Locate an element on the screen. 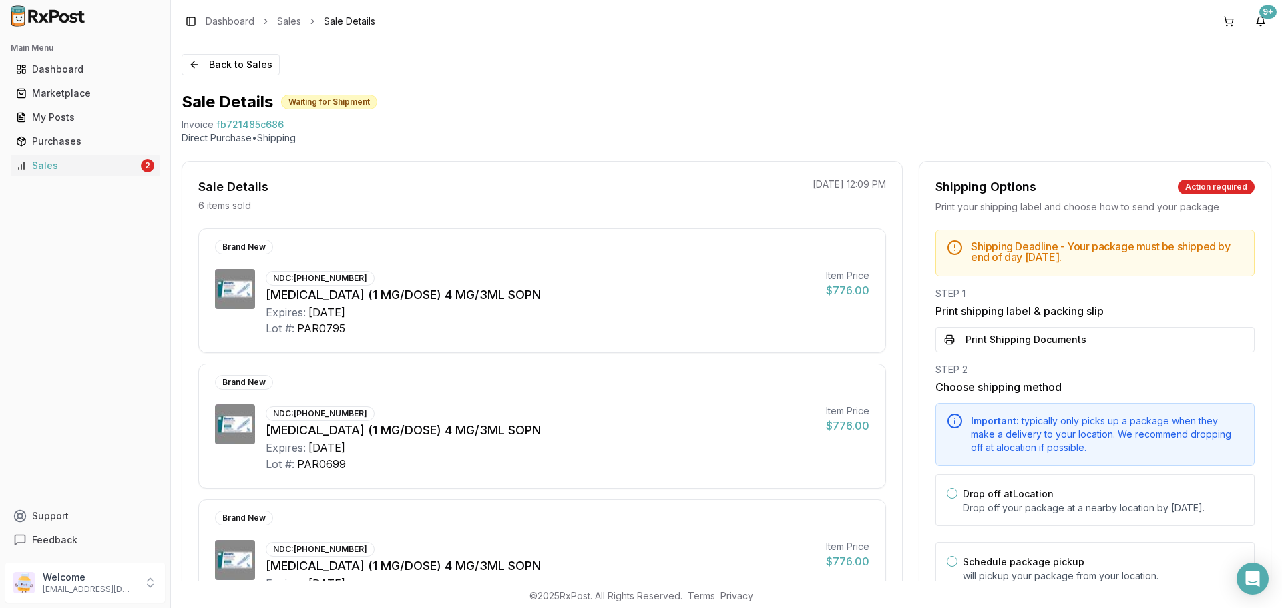 This screenshot has width=1282, height=608. div: Dashboard is located at coordinates (85, 69).